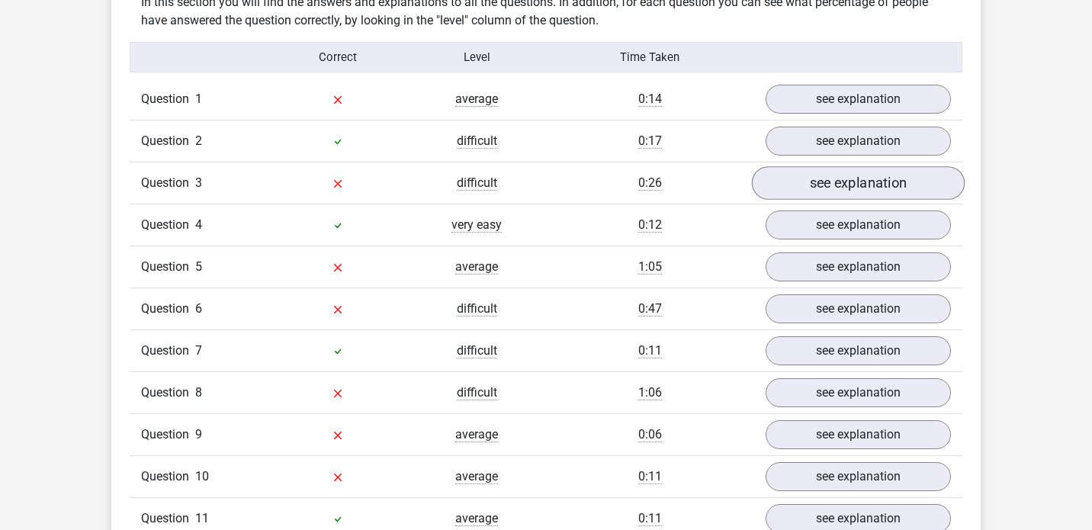  Describe the element at coordinates (198, 224) in the screenshot. I see `span: 4` at that location.